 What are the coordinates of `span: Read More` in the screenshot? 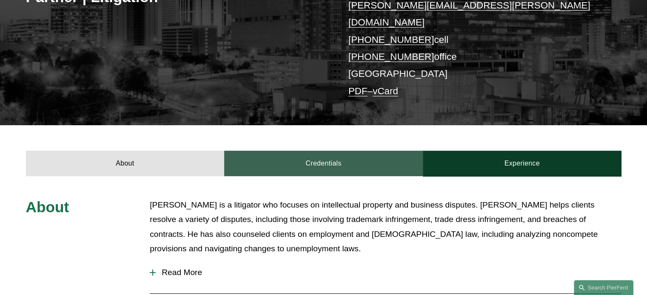 It's located at (388, 273).